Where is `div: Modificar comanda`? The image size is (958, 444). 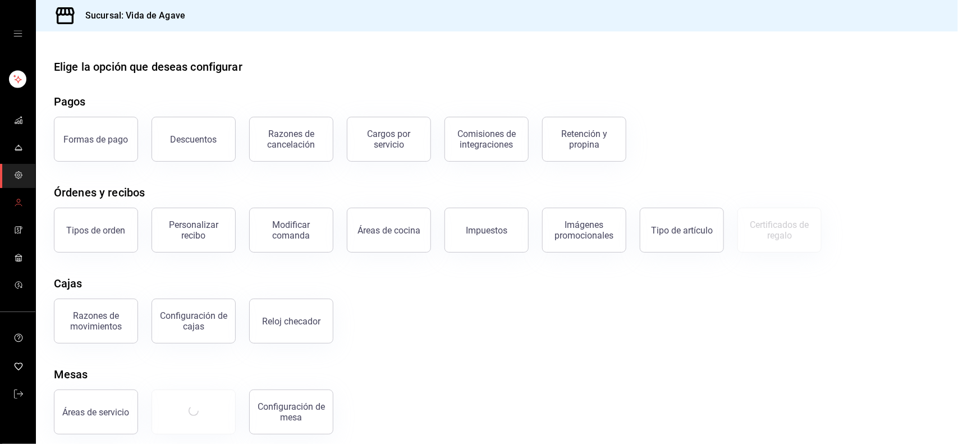
div: Modificar comanda is located at coordinates (291, 230).